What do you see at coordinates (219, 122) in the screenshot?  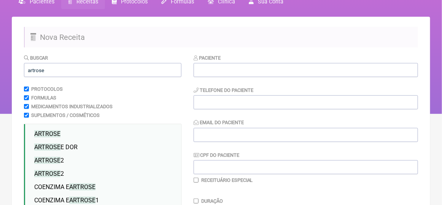 I see `label: Email do Paciente` at bounding box center [219, 122].